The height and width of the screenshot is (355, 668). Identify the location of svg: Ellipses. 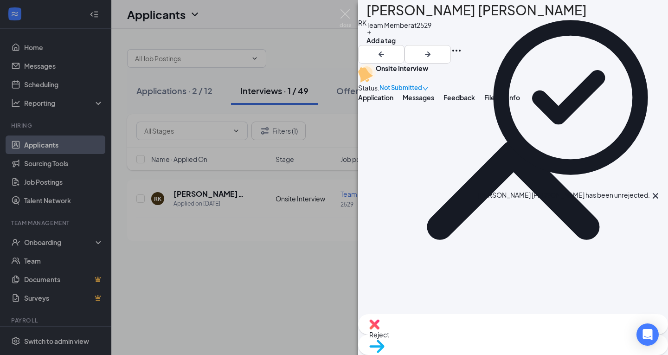
(456, 51).